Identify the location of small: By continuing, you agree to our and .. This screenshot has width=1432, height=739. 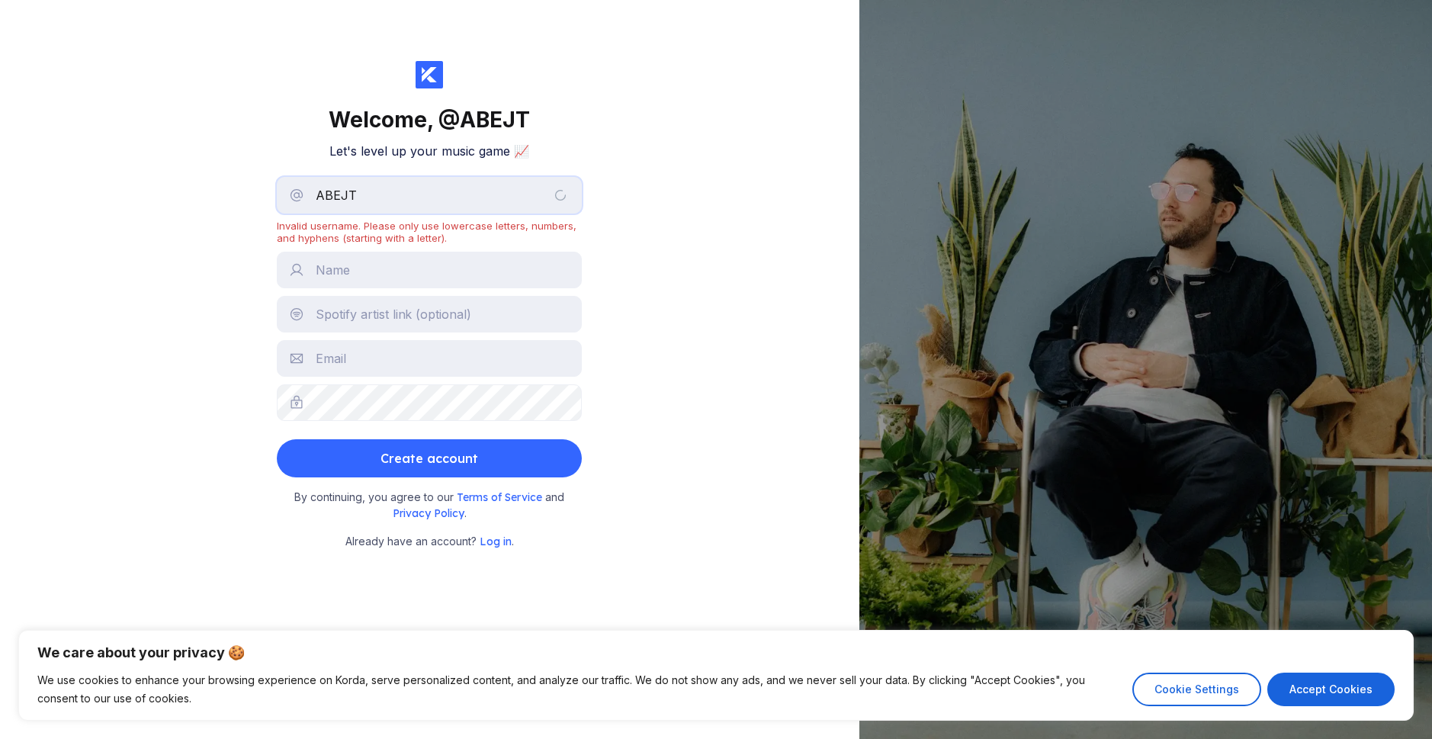
(429, 505).